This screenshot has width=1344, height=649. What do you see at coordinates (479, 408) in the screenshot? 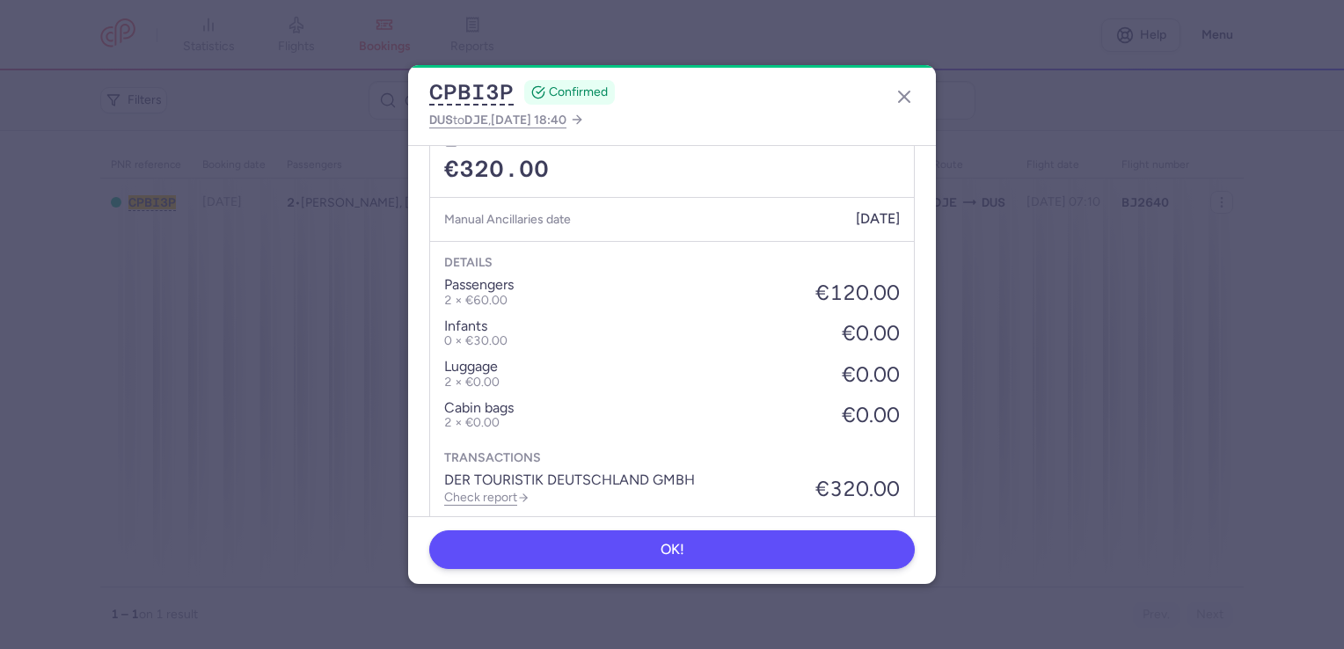
I see `p: cabin bags` at bounding box center [479, 408].